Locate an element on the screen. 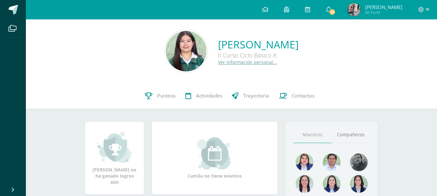 The height and width of the screenshot is (196, 437). a: Trayectoria is located at coordinates (250, 96).